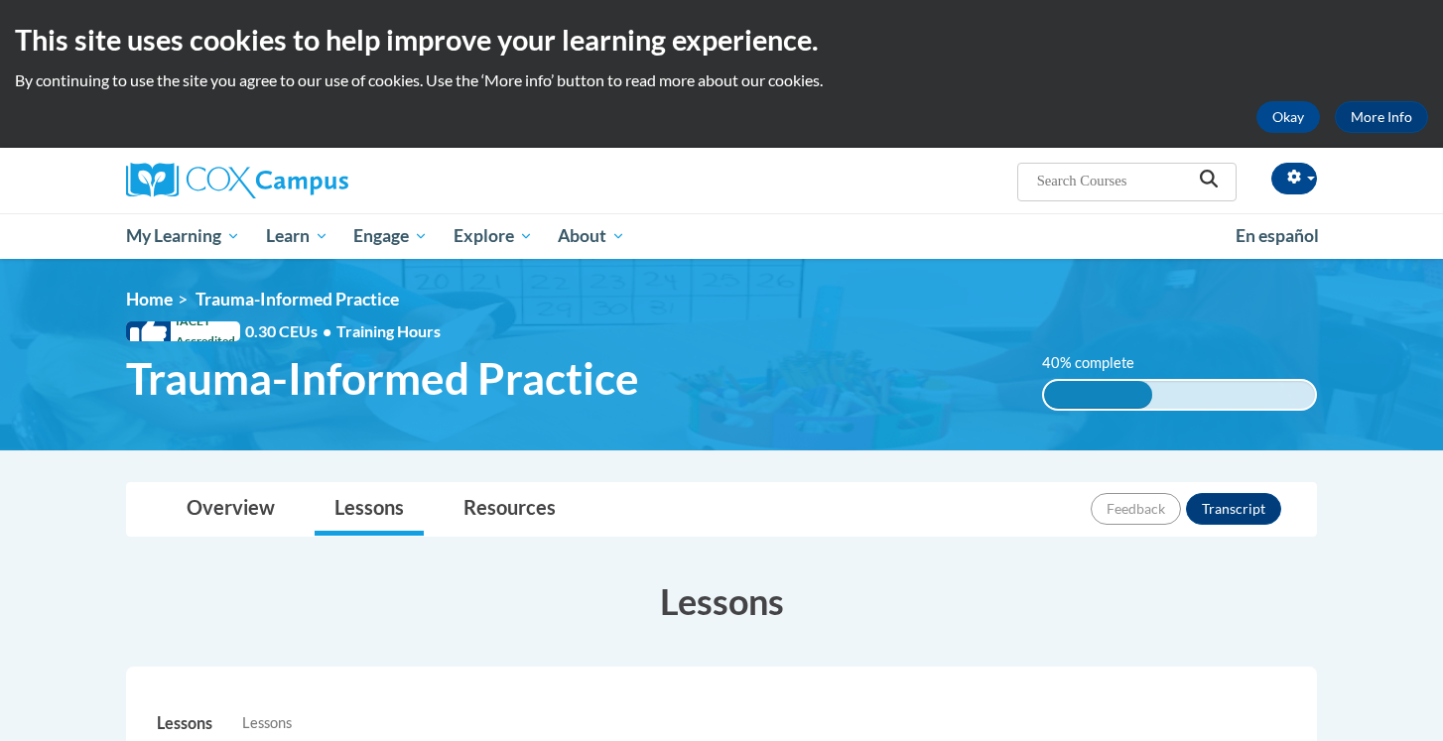 This screenshot has height=741, width=1443. Describe the element at coordinates (591, 236) in the screenshot. I see `span: About` at that location.